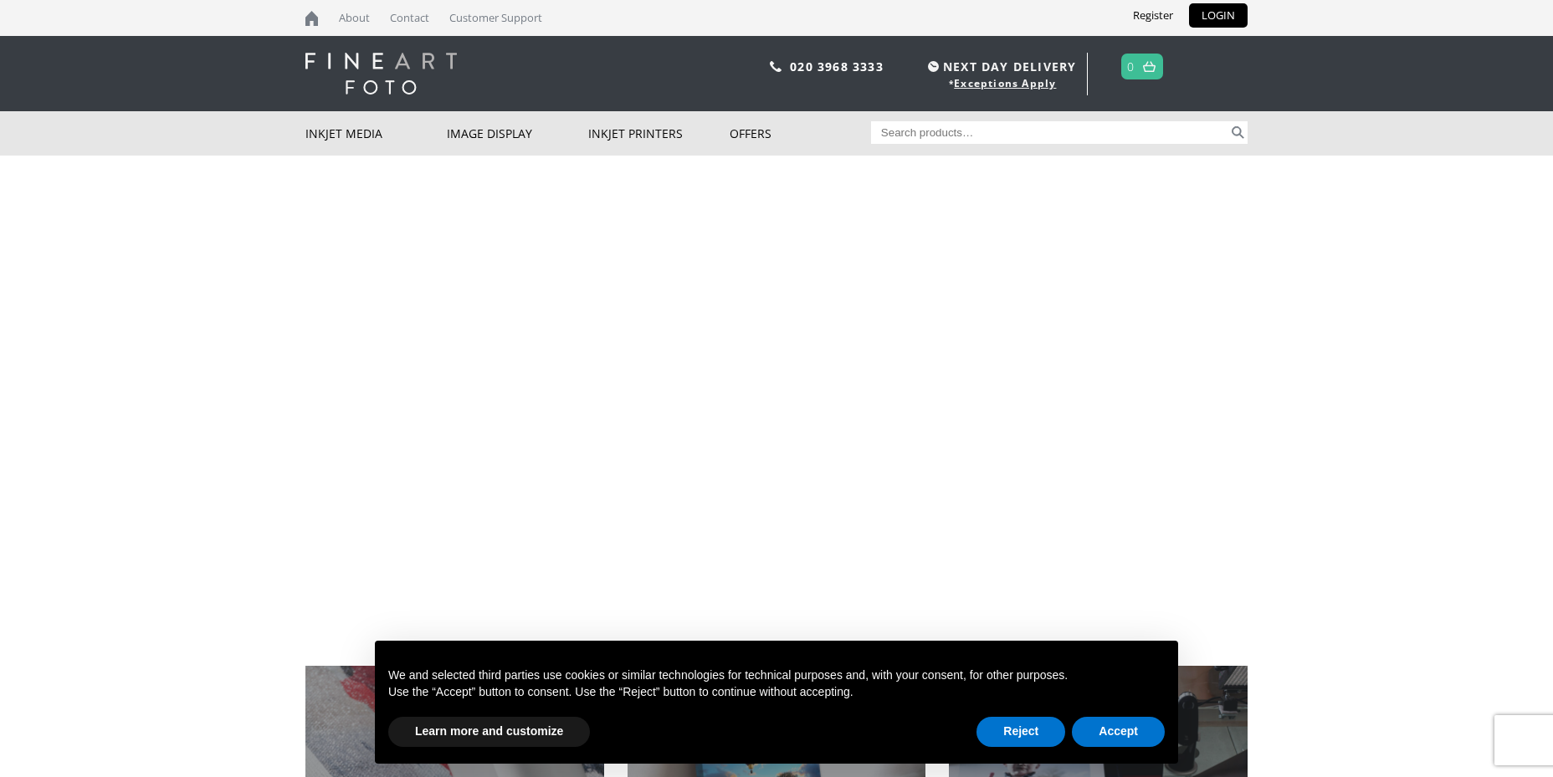 This screenshot has height=777, width=1553. Describe the element at coordinates (1050, 132) in the screenshot. I see `input: Search products…` at that location.